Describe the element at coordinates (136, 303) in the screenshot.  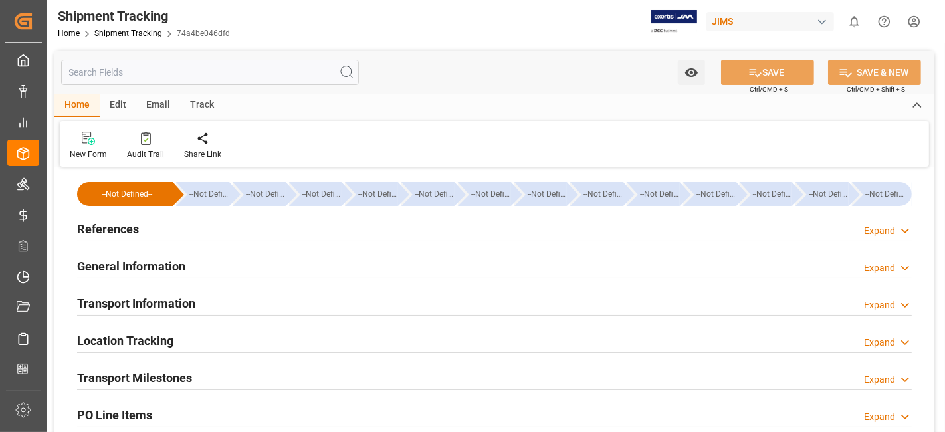
I see `h2: Transport Information` at that location.